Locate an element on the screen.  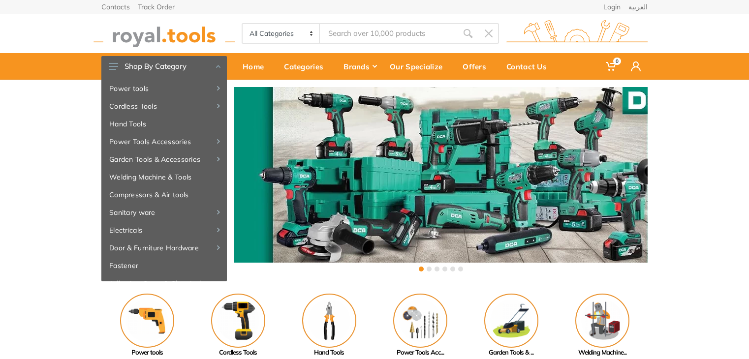
div: Home is located at coordinates (256, 66).